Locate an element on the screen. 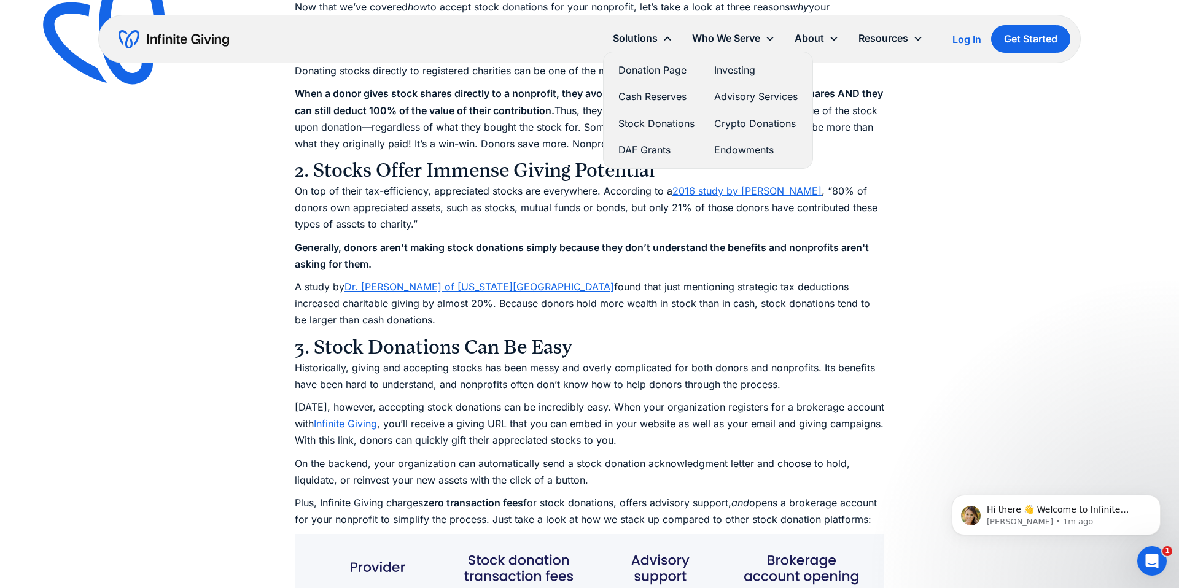 The height and width of the screenshot is (588, 1179). p: Message from Kasey, sent 1m ago is located at coordinates (133, 53).